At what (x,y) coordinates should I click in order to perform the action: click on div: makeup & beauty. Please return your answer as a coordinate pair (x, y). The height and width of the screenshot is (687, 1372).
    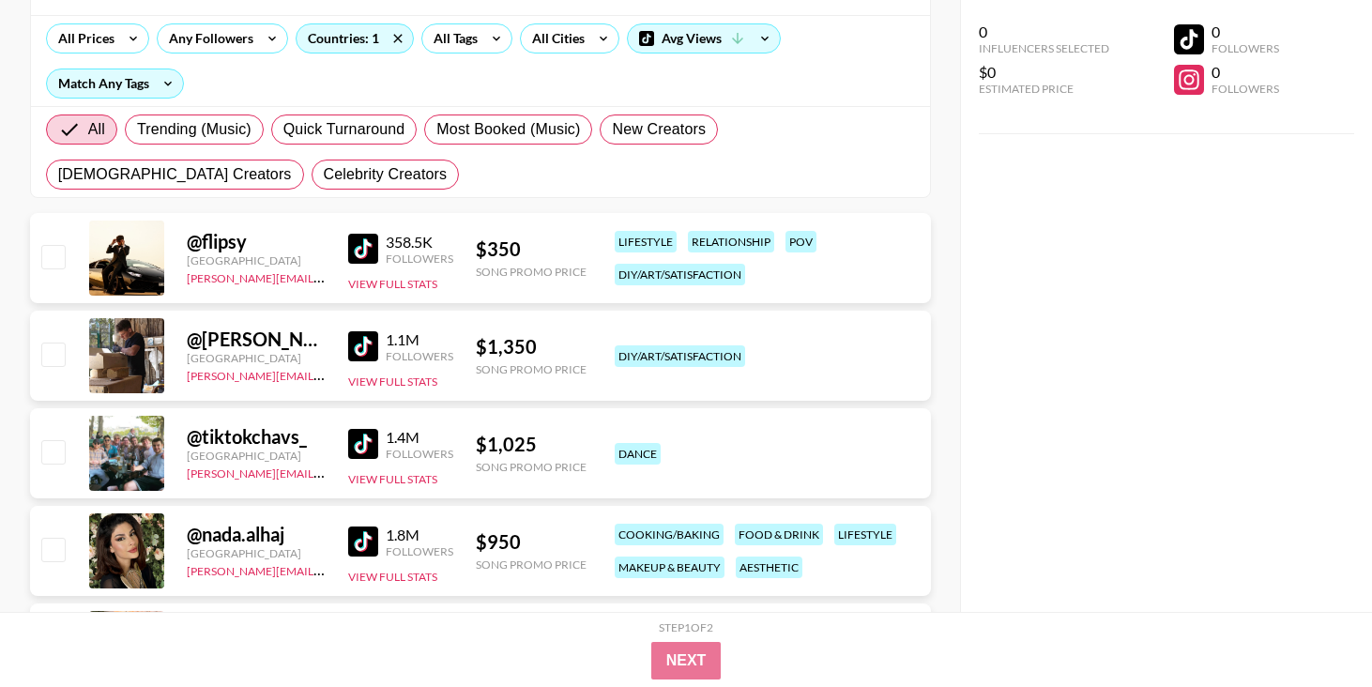
    Looking at the image, I should click on (669, 567).